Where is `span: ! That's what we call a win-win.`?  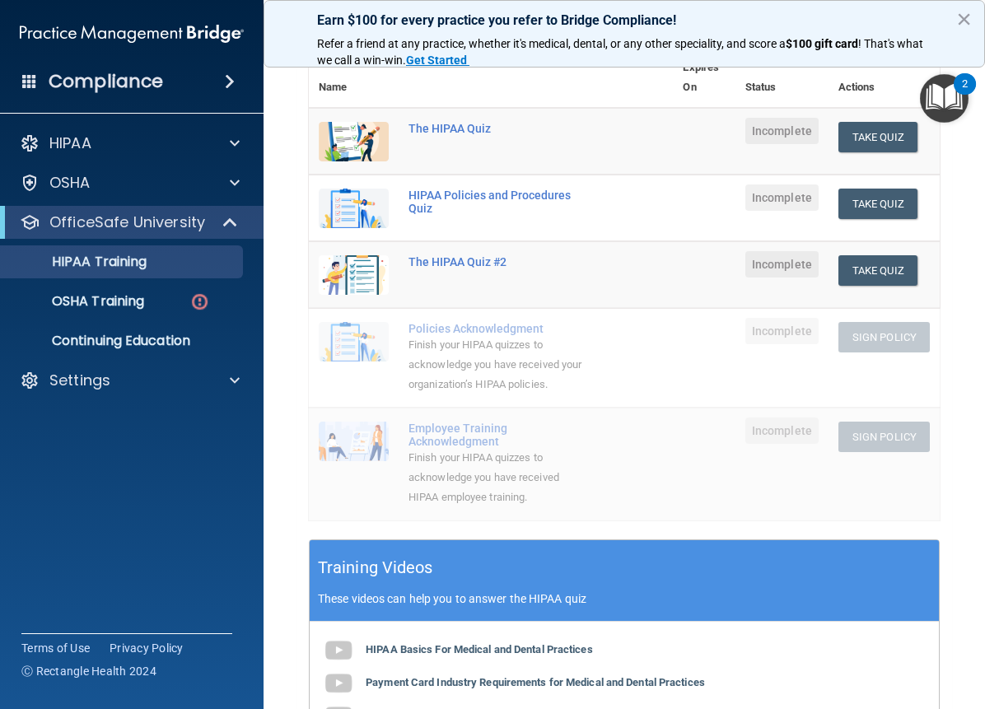
span: ! That's what we call a win-win. is located at coordinates (621, 52).